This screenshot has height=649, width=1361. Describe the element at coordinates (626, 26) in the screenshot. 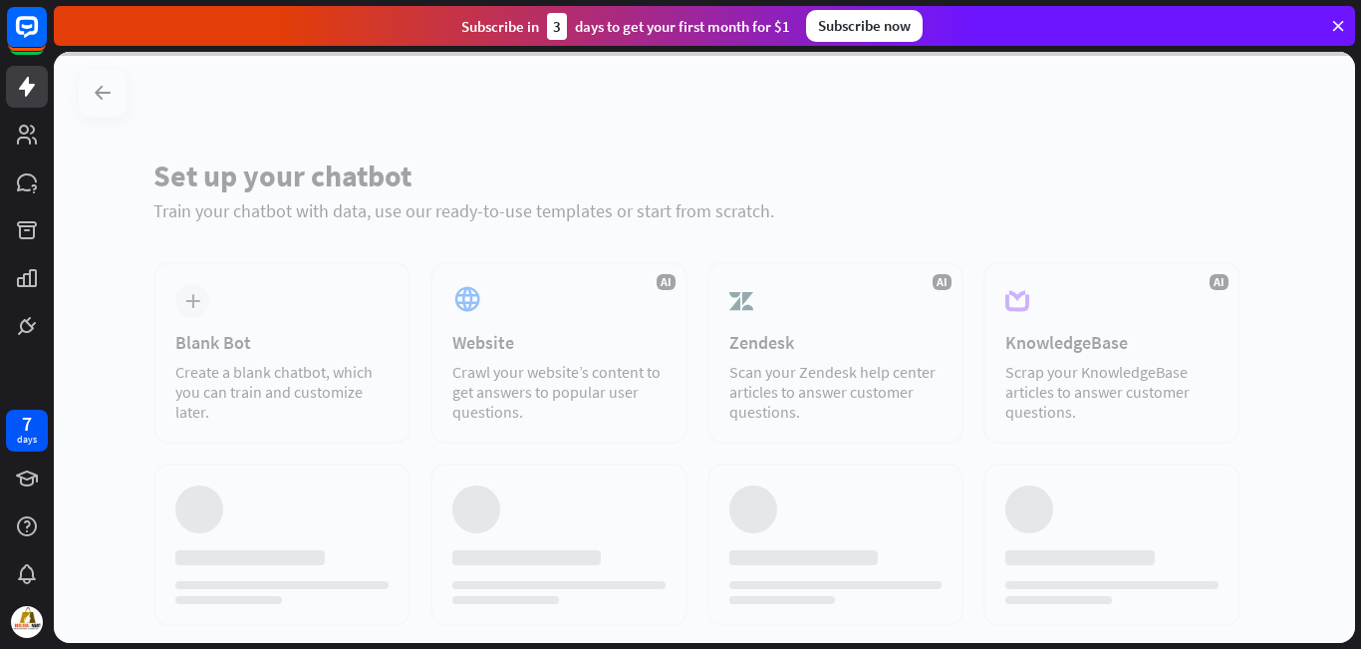

I see `div: Subscribe in days to get your first month for $1` at that location.